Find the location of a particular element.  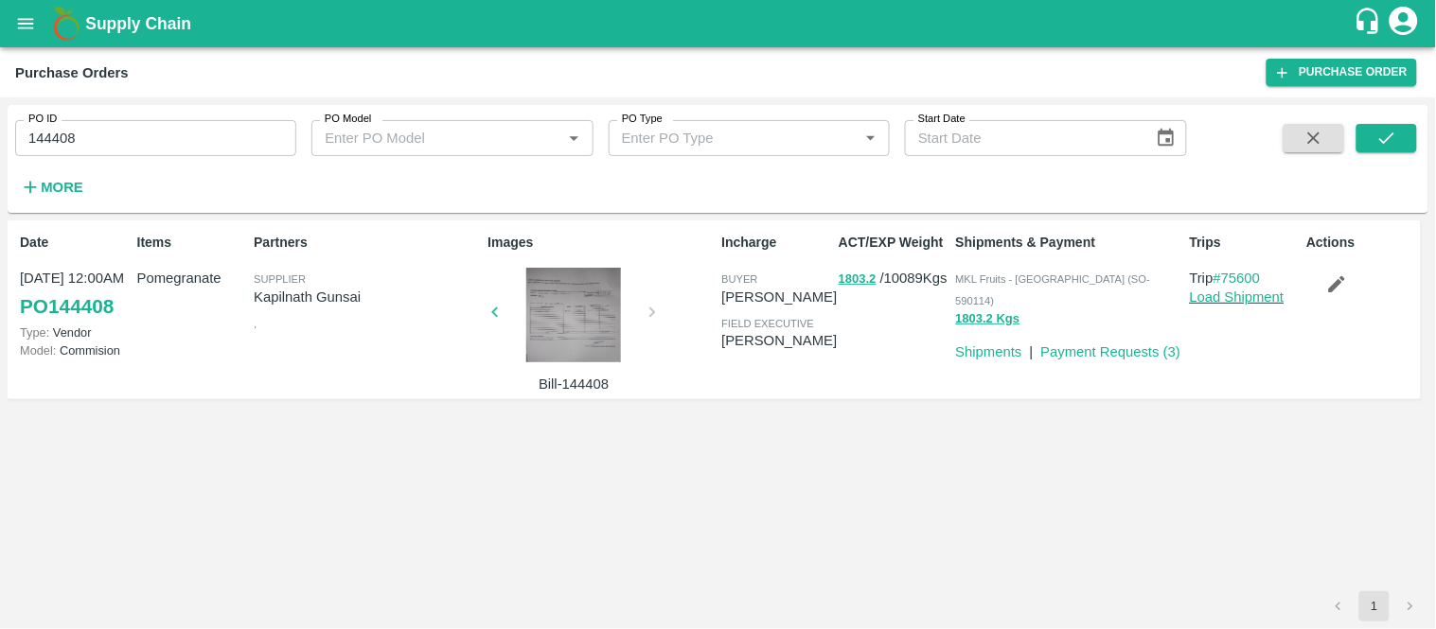

a: Shipments is located at coordinates (989, 352).